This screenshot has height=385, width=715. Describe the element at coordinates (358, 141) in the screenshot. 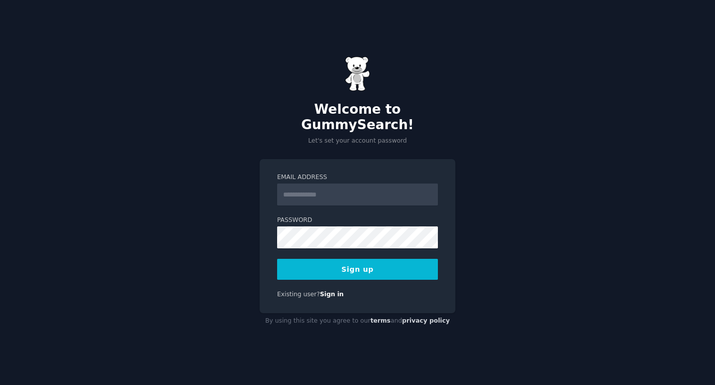

I see `p: Let's set your account password` at that location.